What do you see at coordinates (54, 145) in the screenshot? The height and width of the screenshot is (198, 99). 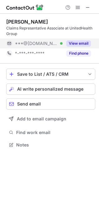 I see `span: Notes` at bounding box center [54, 145].